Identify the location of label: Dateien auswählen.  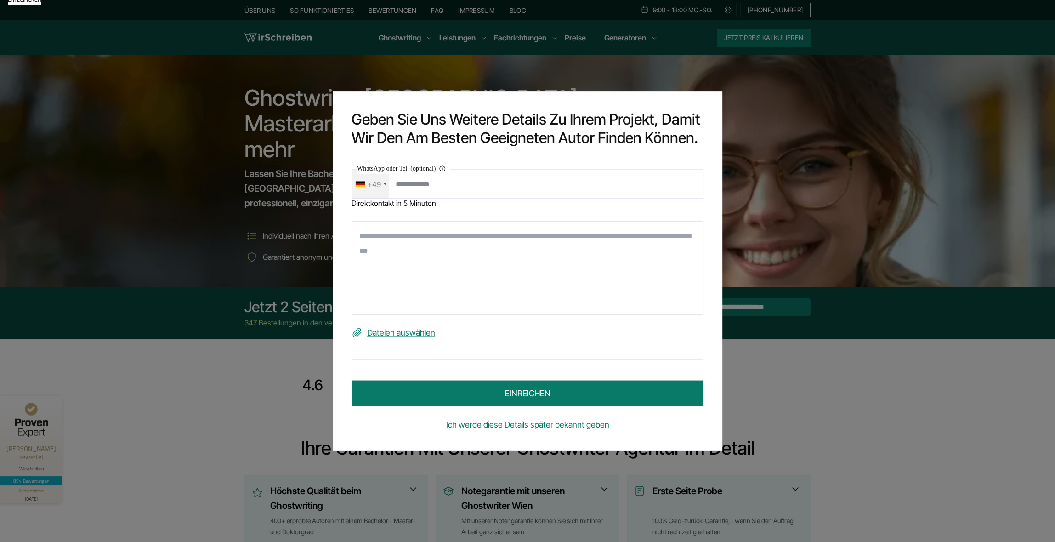
(528, 333).